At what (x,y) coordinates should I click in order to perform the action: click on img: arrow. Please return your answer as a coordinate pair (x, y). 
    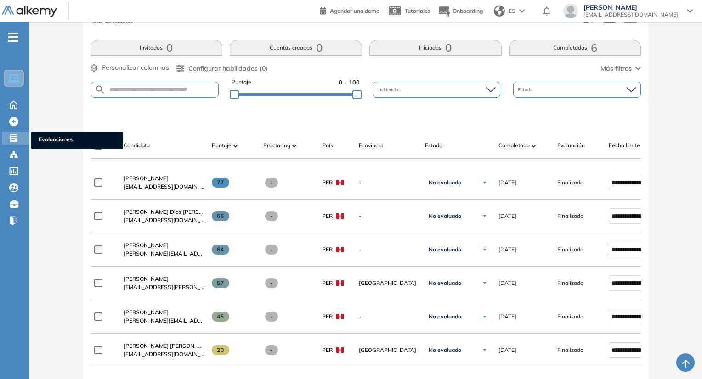
    Looking at the image, I should click on (522, 11).